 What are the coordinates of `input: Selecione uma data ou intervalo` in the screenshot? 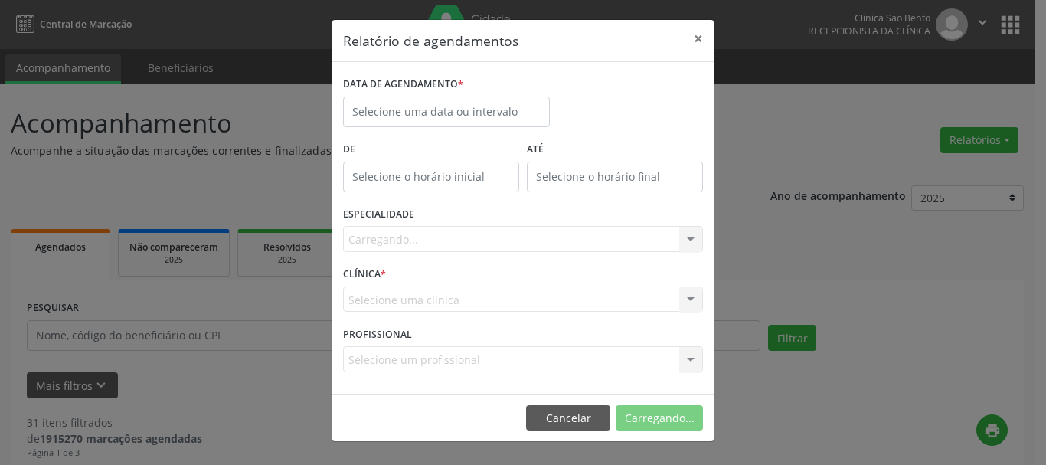 It's located at (447, 112).